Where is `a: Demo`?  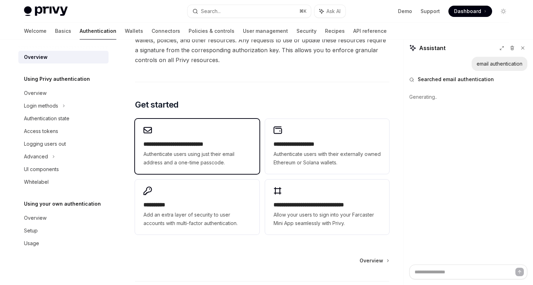
a: Demo is located at coordinates (405, 11).